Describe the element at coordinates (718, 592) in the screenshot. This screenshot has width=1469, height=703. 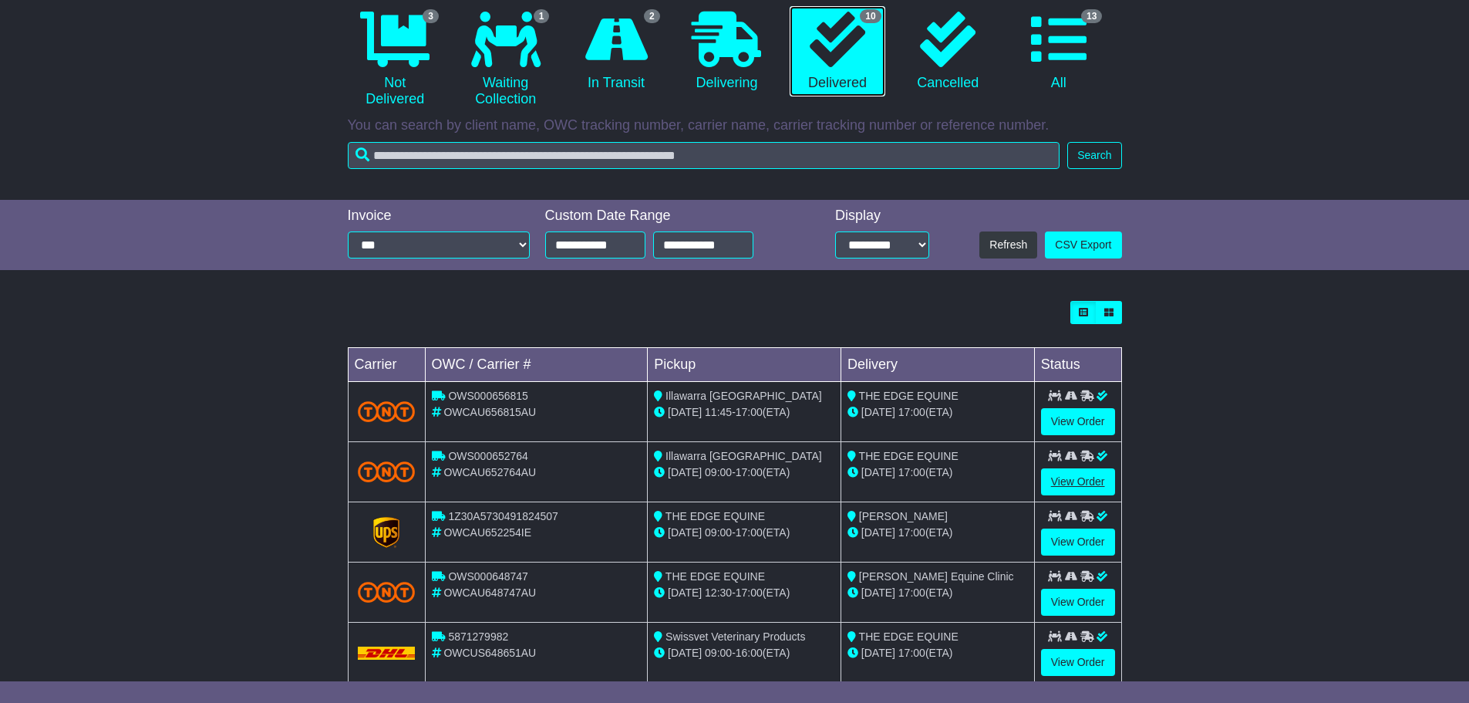
I see `span: 12:30` at that location.